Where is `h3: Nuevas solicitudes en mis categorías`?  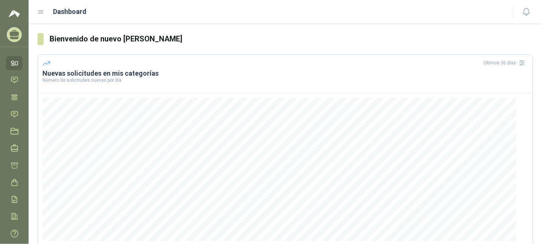
h3: Nuevas solicitudes en mis categorías is located at coordinates (285, 73).